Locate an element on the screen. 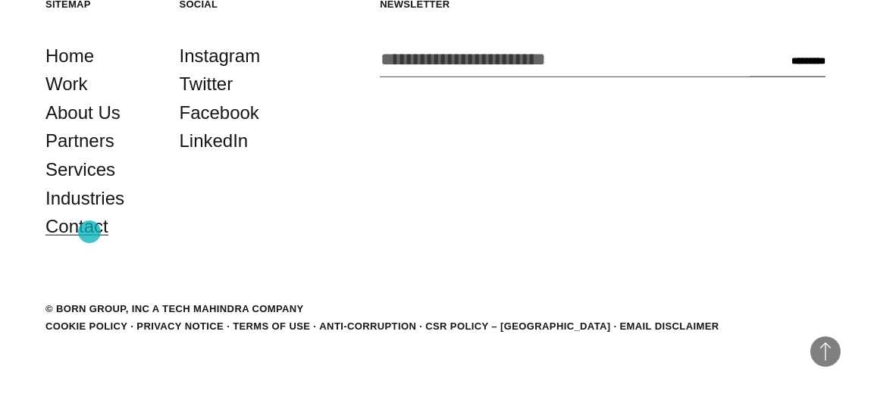 Image resolution: width=871 pixels, height=397 pixels. a: Privacy Notice is located at coordinates (180, 326).